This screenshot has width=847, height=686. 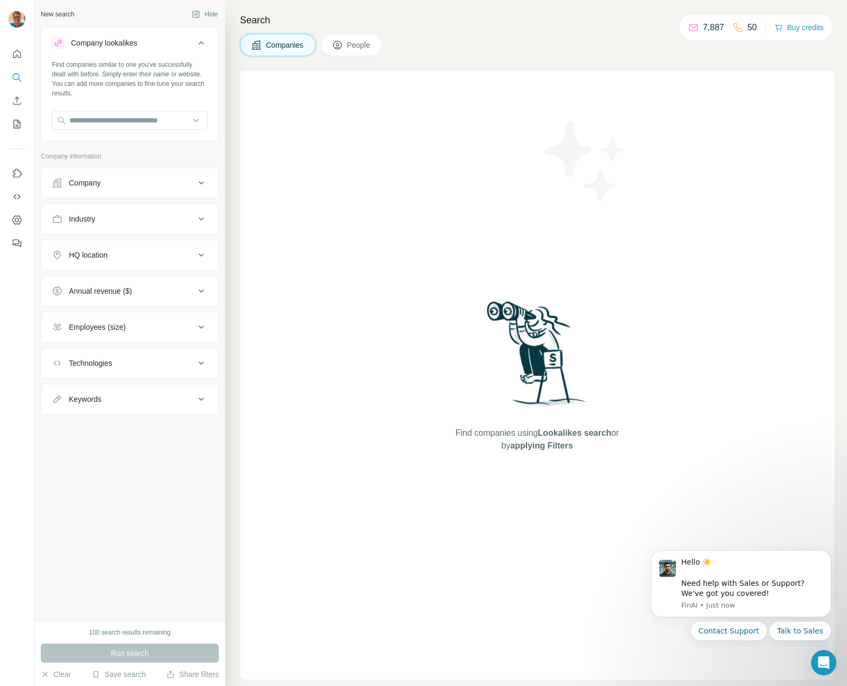 What do you see at coordinates (165, 90) in the screenshot?
I see `button: Quick reply: Talk to Sales` at bounding box center [165, 90].